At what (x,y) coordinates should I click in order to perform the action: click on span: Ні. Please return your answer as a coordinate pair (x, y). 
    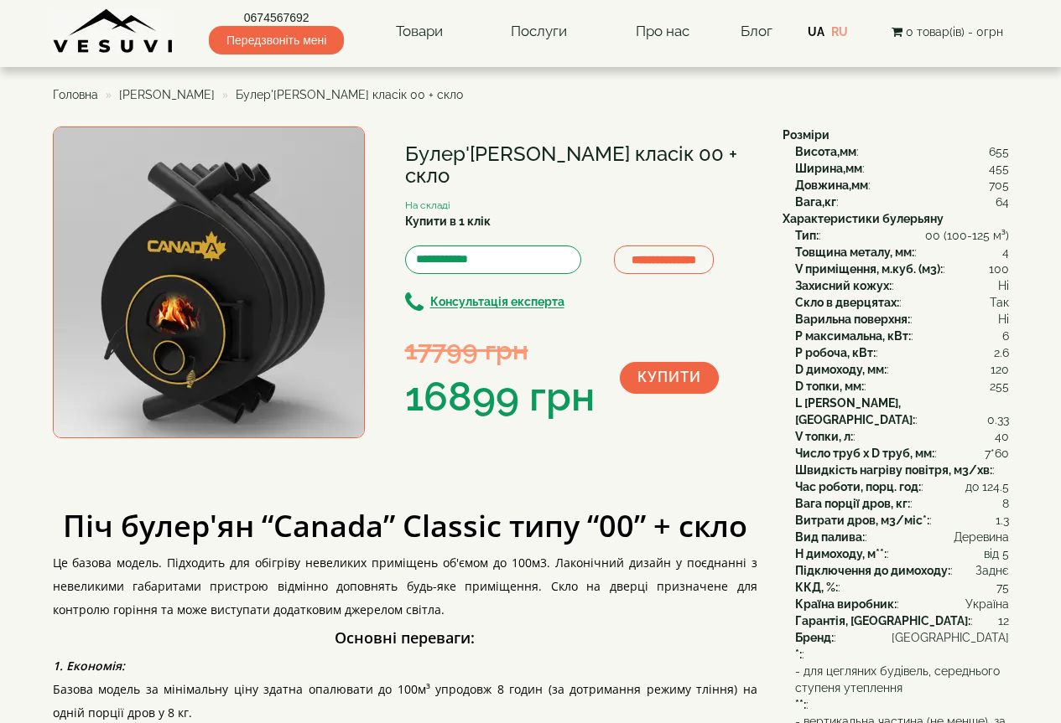
    Looking at the image, I should click on (1003, 319).